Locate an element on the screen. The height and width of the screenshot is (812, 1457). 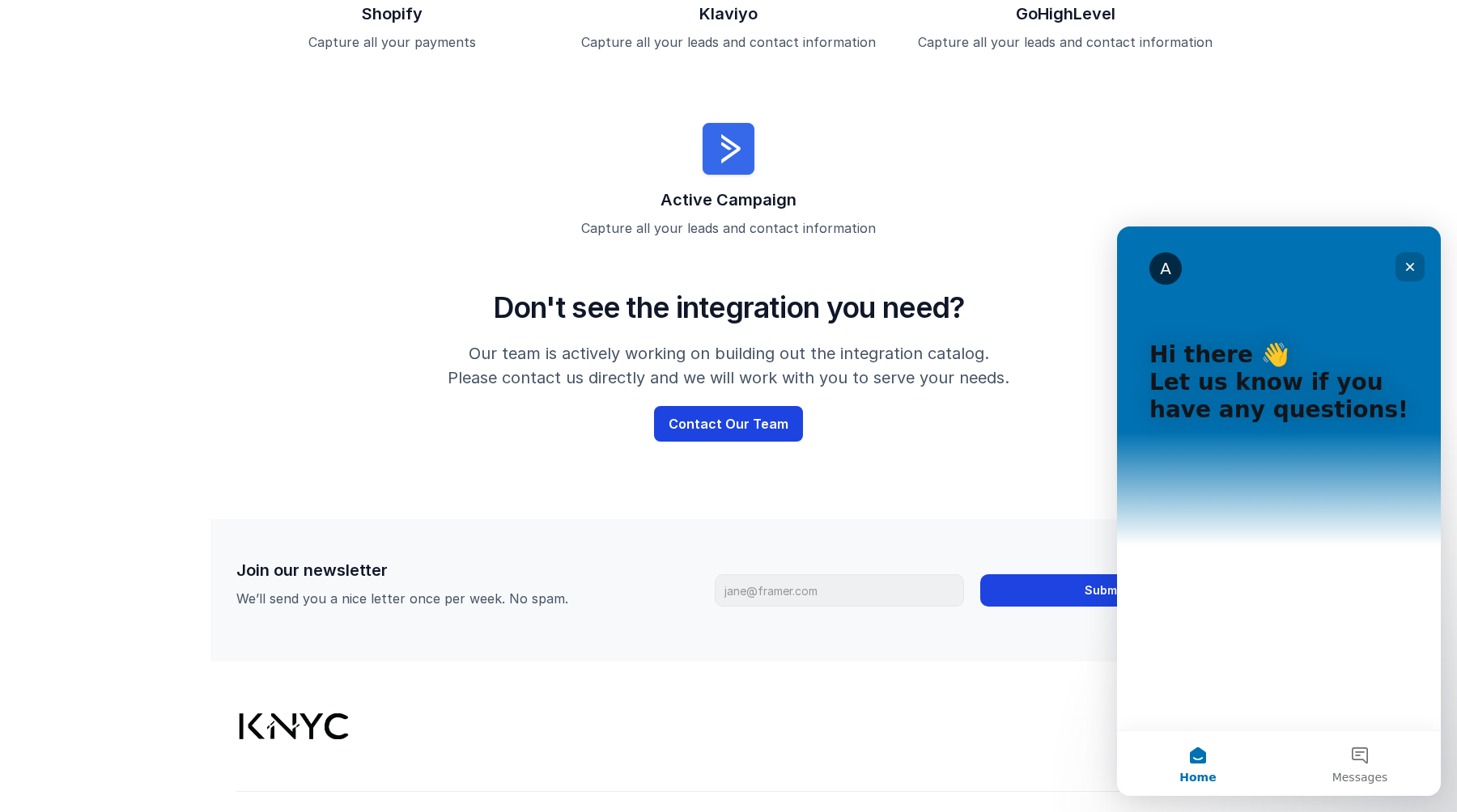
p: GoHighLevel is located at coordinates (1066, 13).